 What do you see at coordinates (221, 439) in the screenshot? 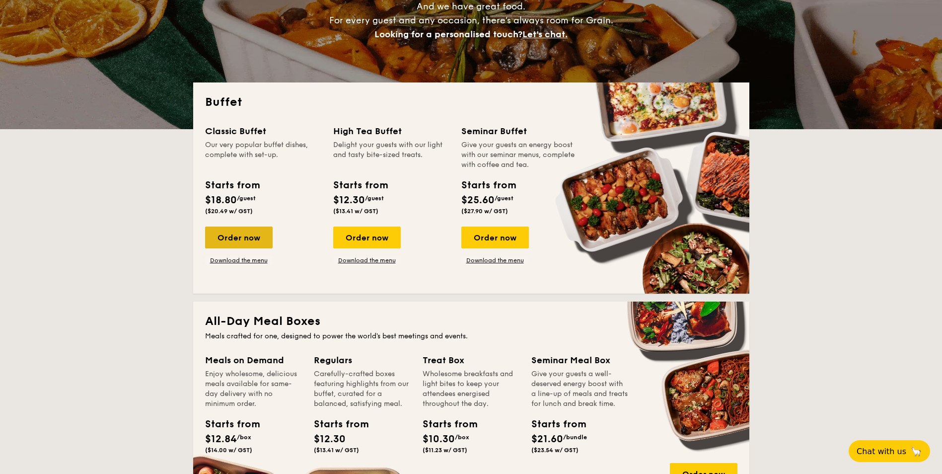
I see `span: $12.84` at bounding box center [221, 439].